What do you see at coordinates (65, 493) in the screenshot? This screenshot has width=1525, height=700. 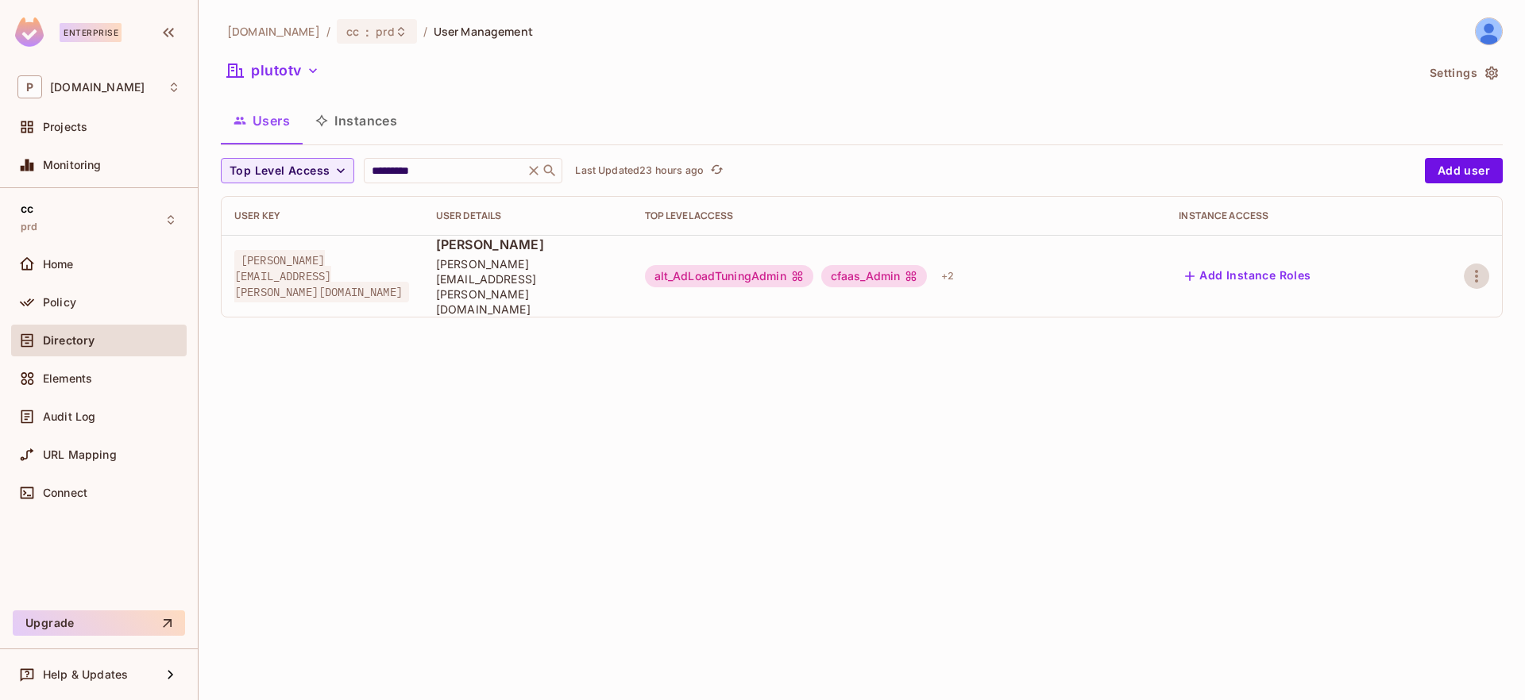 I see `span: Connect` at bounding box center [65, 493].